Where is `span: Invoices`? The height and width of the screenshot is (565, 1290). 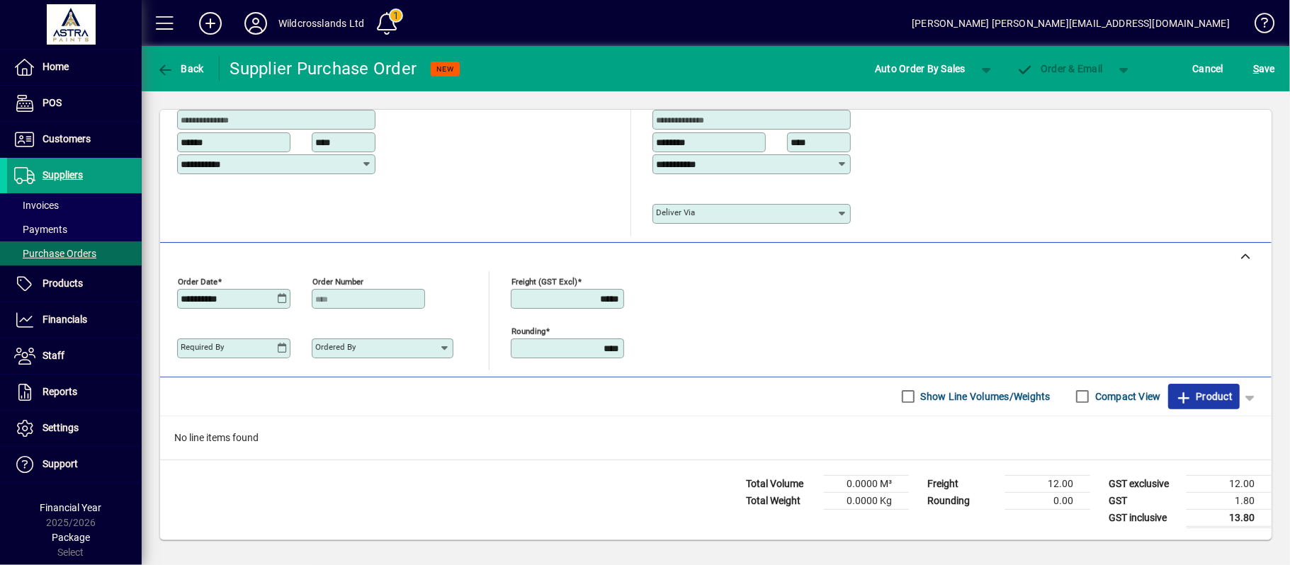
span: Invoices is located at coordinates (36, 205).